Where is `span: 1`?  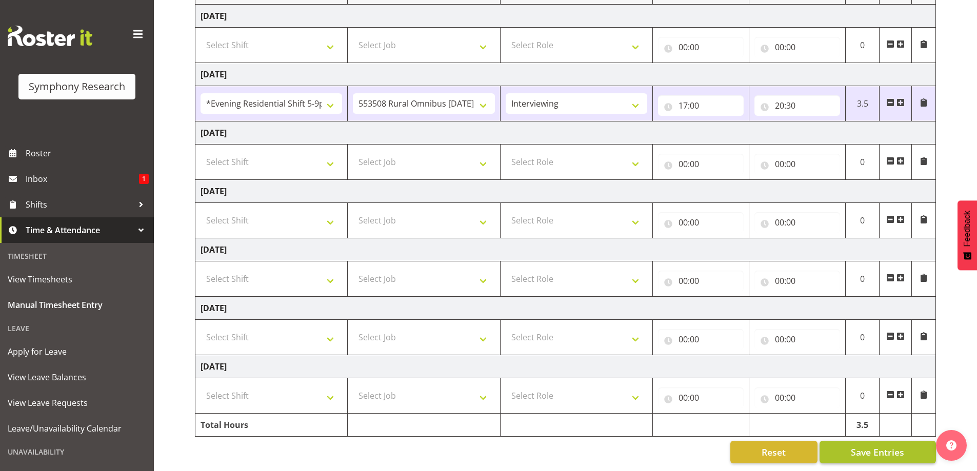
span: 1 is located at coordinates (144, 179).